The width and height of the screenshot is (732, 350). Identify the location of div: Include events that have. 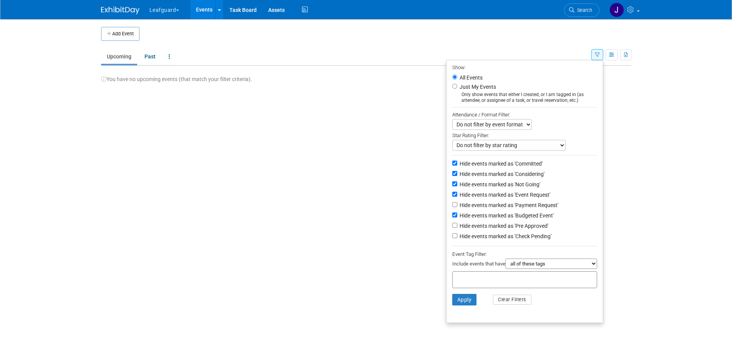
(524, 265).